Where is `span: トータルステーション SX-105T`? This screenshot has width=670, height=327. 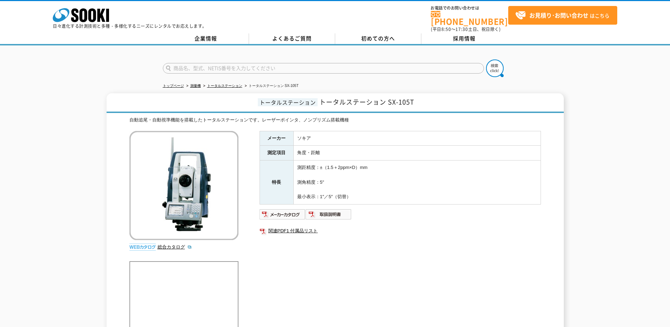
span: トータルステーション SX-105T is located at coordinates (367, 102).